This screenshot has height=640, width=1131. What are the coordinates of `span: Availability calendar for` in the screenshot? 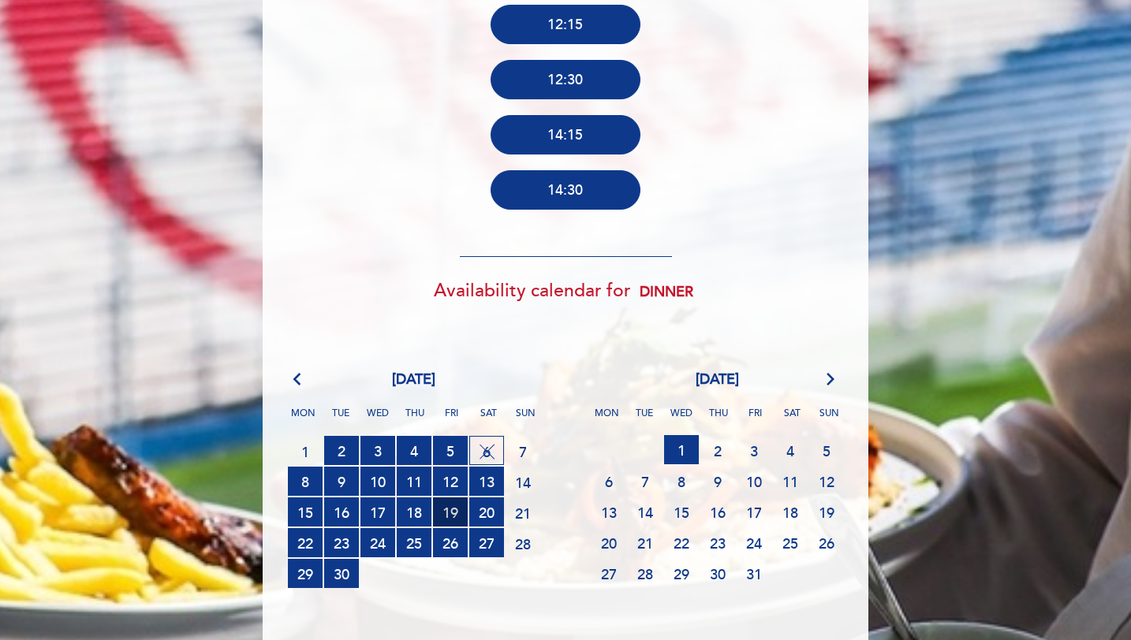 It's located at (532, 291).